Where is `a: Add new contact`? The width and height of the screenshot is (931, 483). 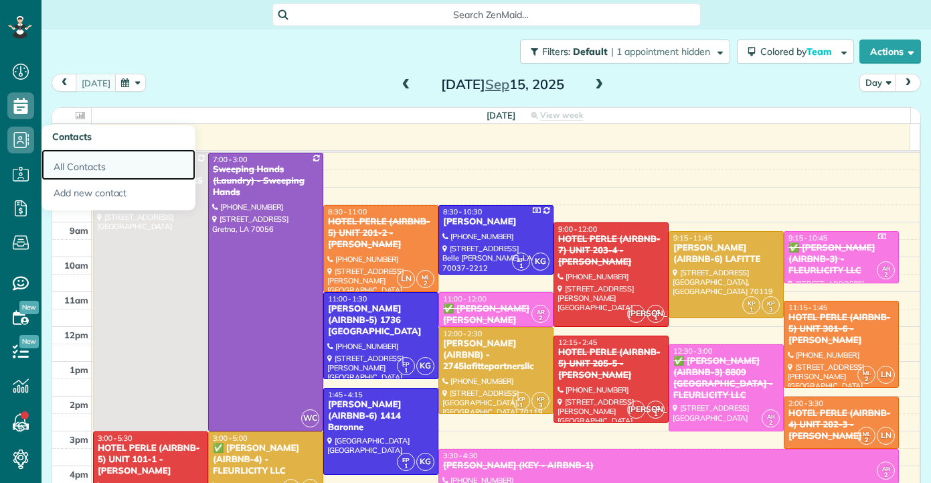 a: Add new contact is located at coordinates (118, 195).